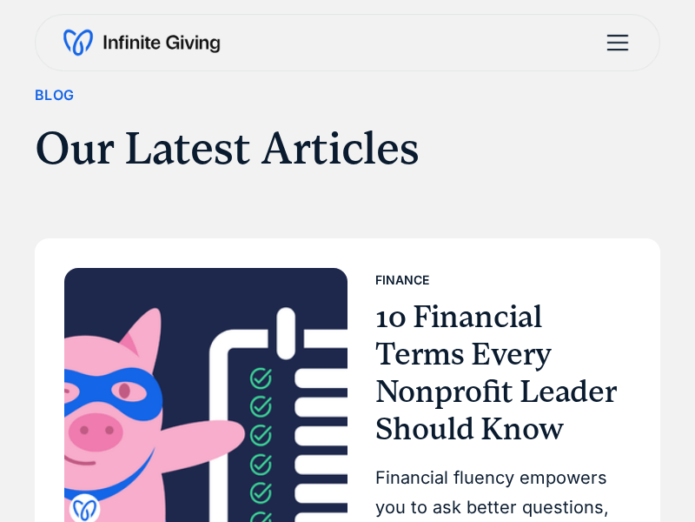 The width and height of the screenshot is (695, 522). I want to click on h3: 10 Financial Terms Every Nonprofit Leader Should Know, so click(503, 373).